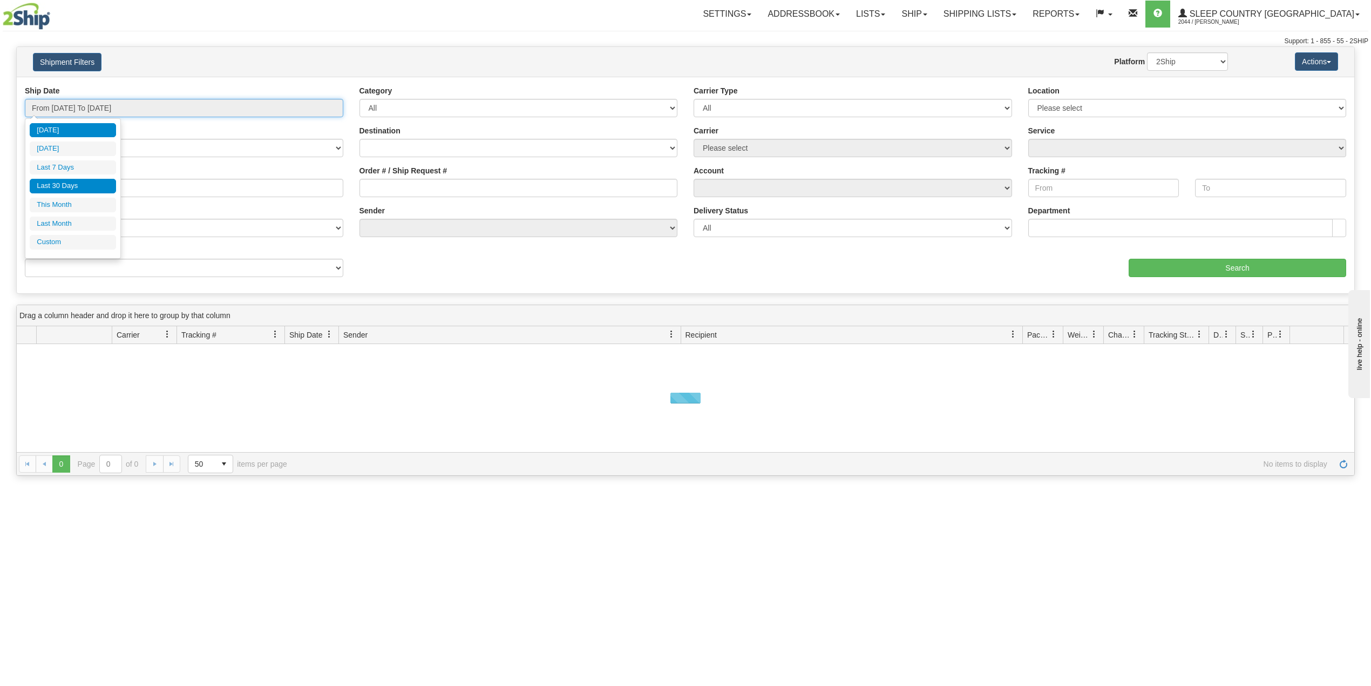 The width and height of the screenshot is (1371, 686). Describe the element at coordinates (914, 14) in the screenshot. I see `a: Ship` at that location.